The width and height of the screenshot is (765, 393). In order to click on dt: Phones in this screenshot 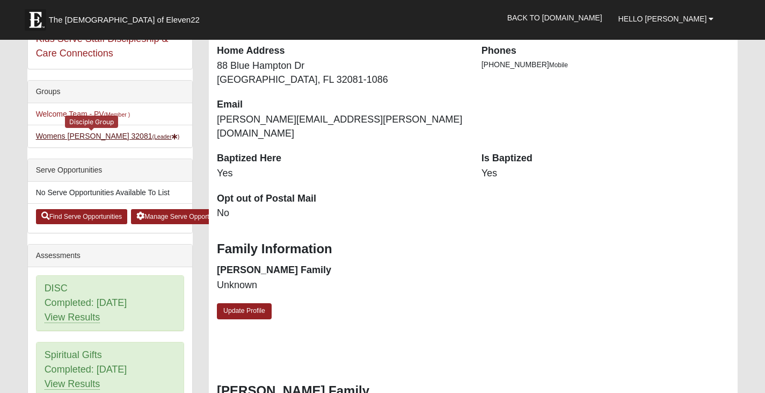, I will do `click(606, 51)`.